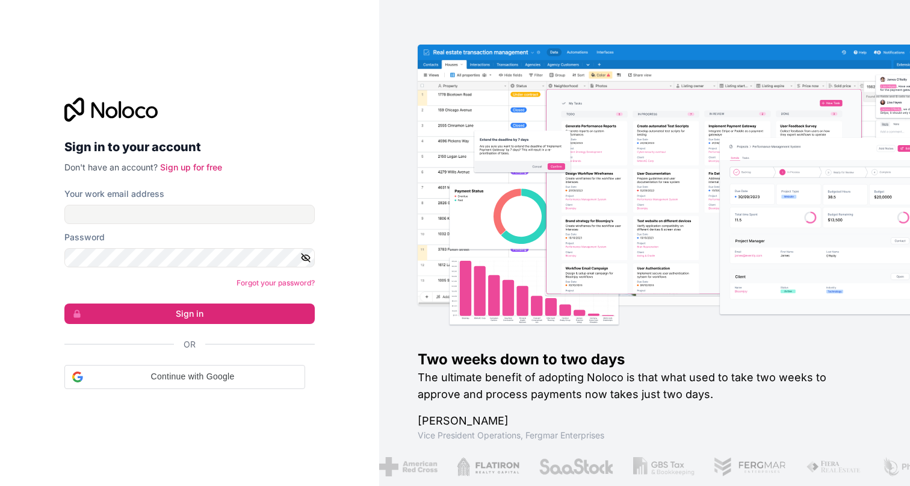 Image resolution: width=910 pixels, height=486 pixels. What do you see at coordinates (750, 466) in the screenshot?
I see `img: /assets/fergmar-CudnrXN5.png` at bounding box center [750, 466].